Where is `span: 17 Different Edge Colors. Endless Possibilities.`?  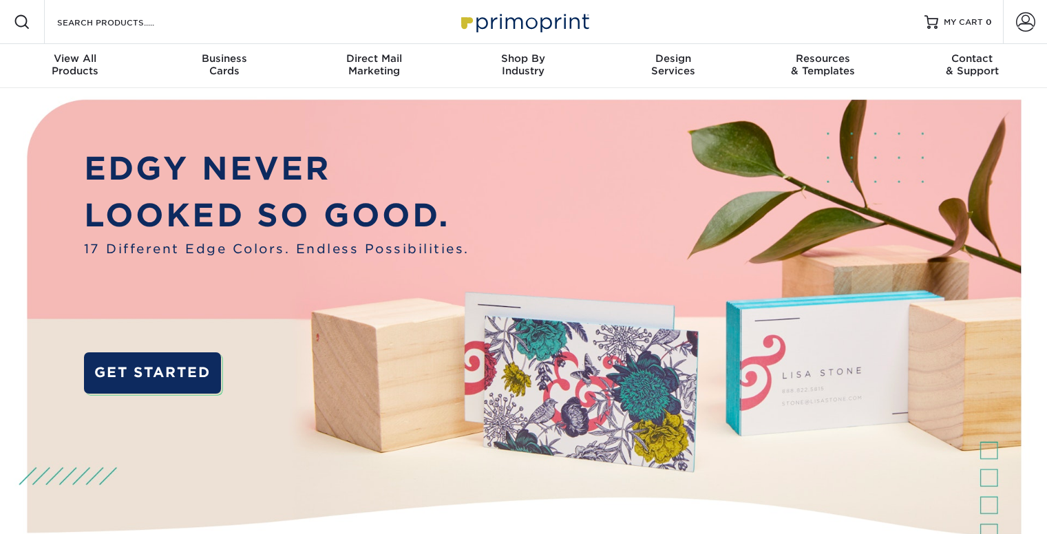 span: 17 Different Edge Colors. Endless Possibilities. is located at coordinates (277, 249).